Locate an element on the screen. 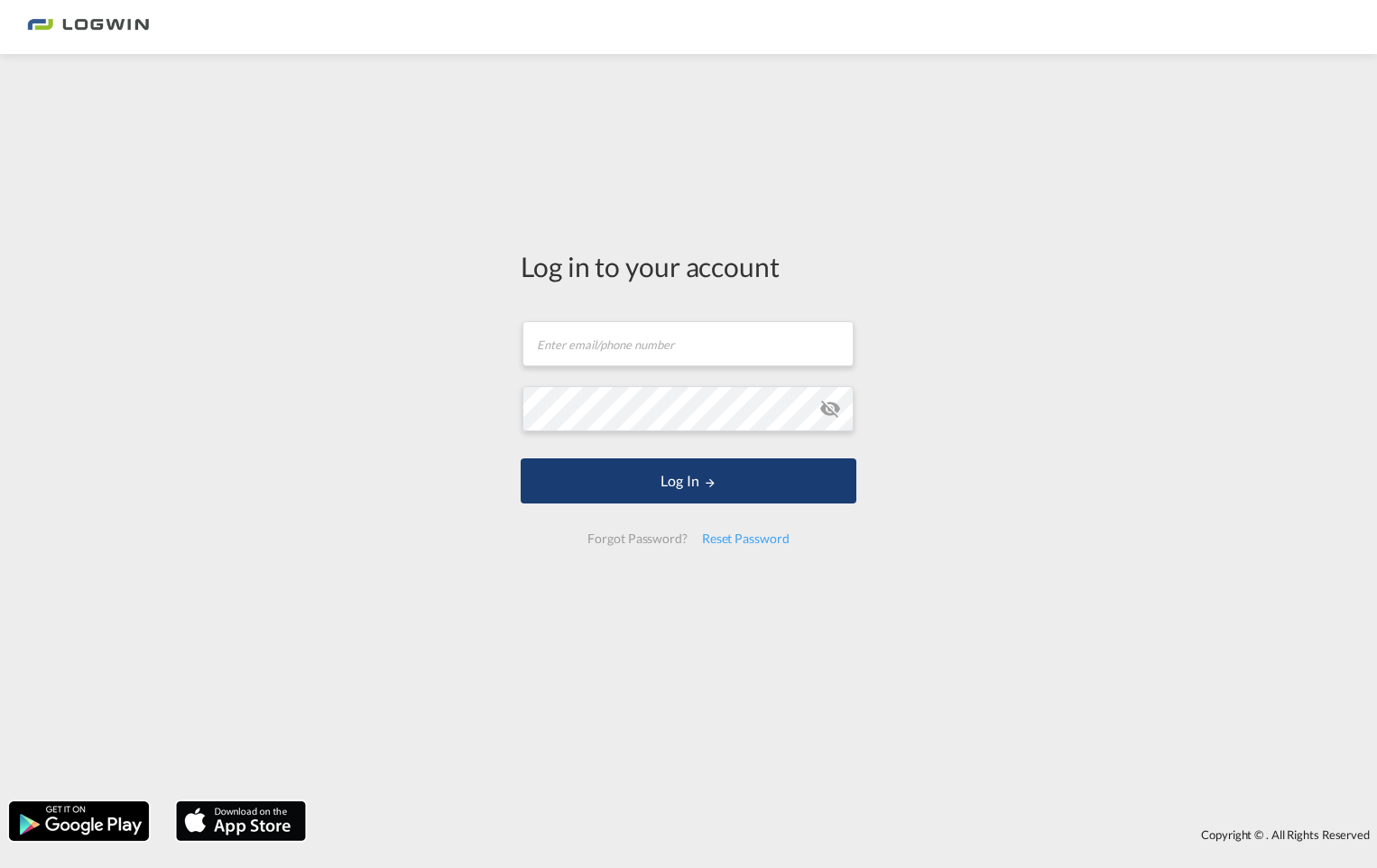  div: Copyright © . All Rights Reserved is located at coordinates (846, 834).